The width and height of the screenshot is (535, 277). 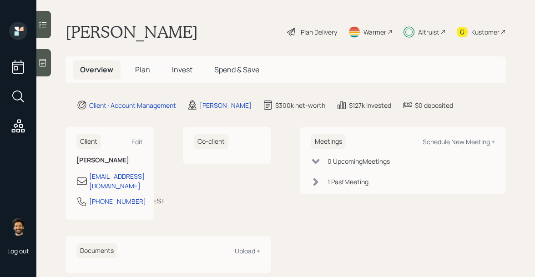 What do you see at coordinates (142, 70) in the screenshot?
I see `span: Plan` at bounding box center [142, 70].